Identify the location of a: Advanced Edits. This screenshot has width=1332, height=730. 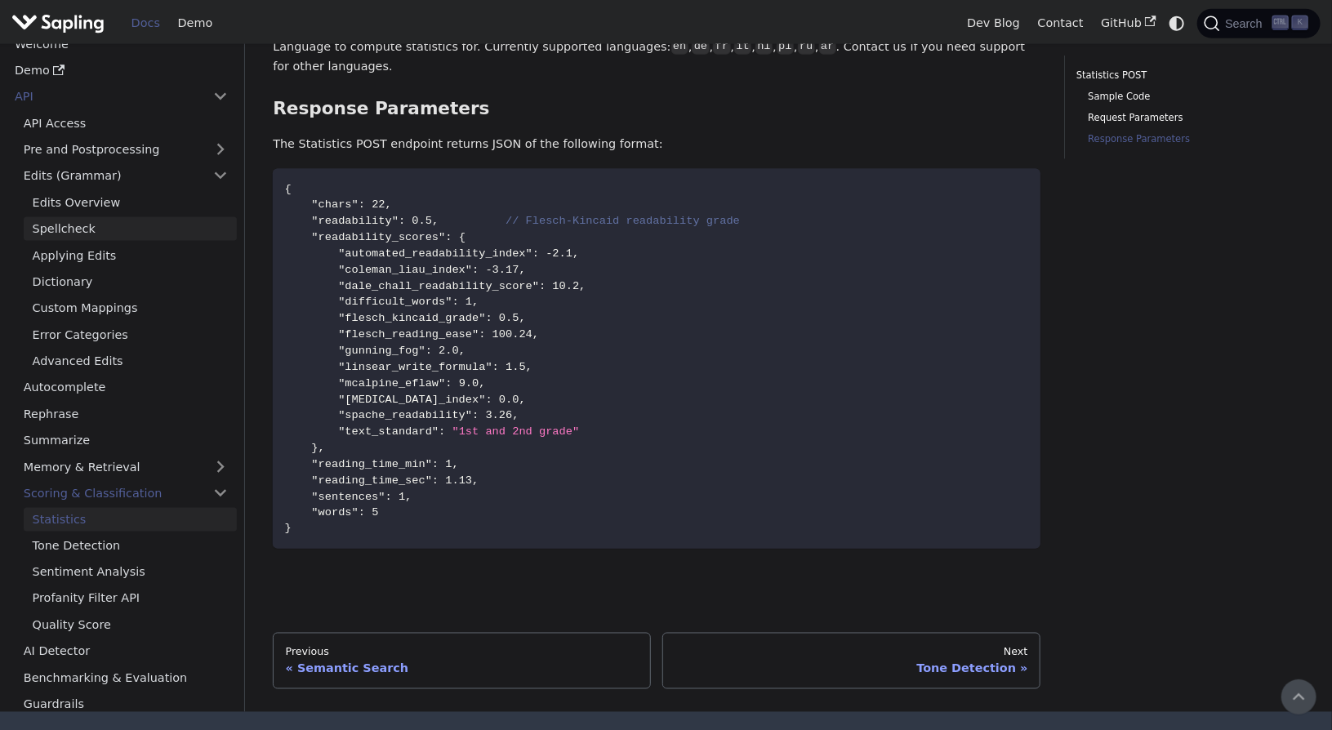
(130, 361).